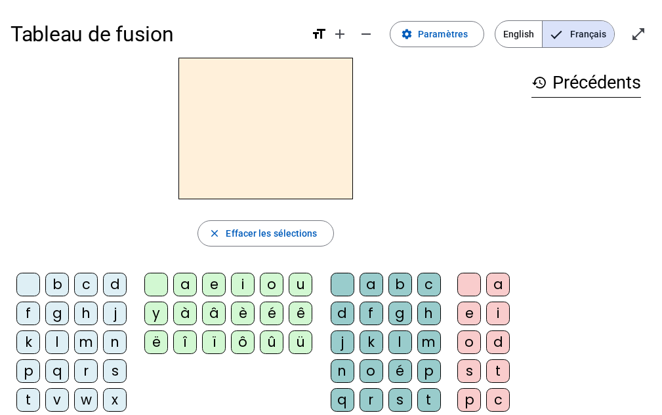 This screenshot has height=415, width=662. I want to click on button: Augmenter la taille de la police, so click(340, 34).